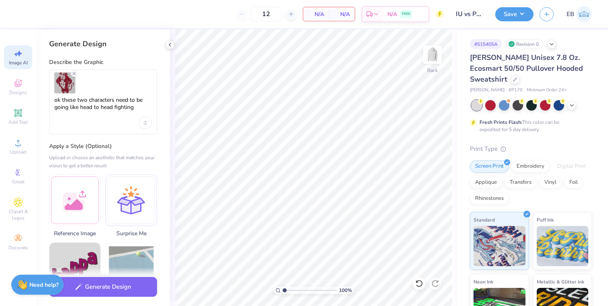 The image size is (608, 306). I want to click on span: Add Text, so click(18, 122).